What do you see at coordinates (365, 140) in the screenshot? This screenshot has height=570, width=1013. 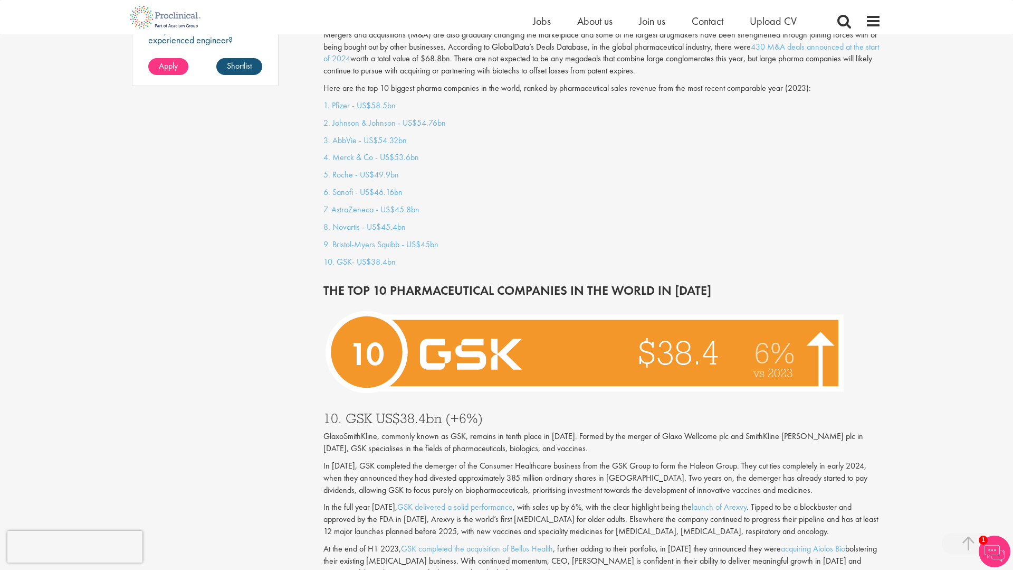 I see `a: 3. AbbVie - US$54.32bn` at bounding box center [365, 140].